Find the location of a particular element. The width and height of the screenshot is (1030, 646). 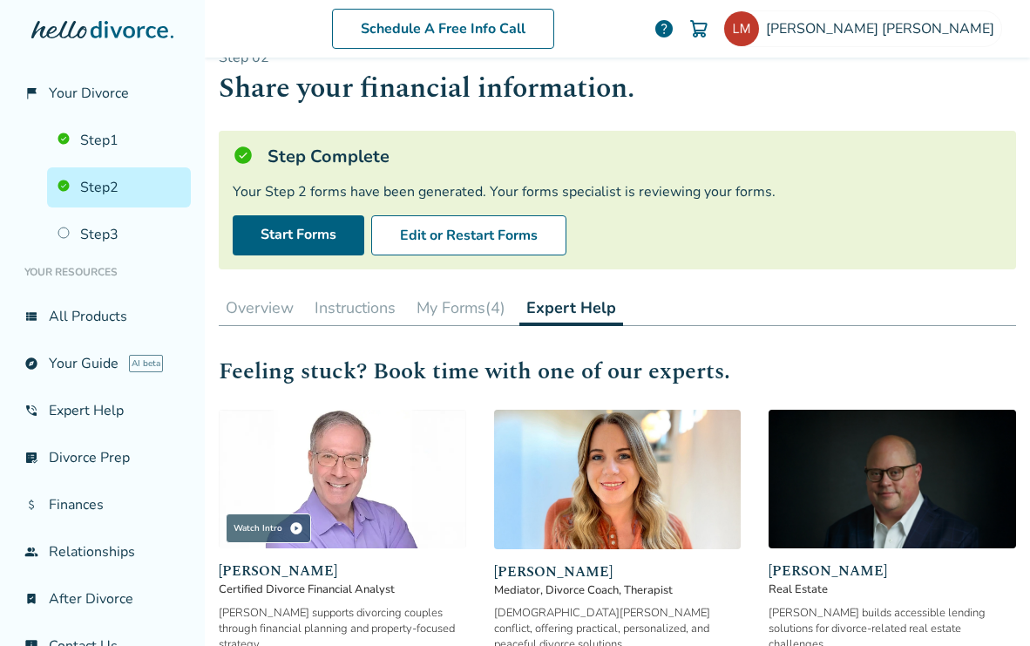

span: group is located at coordinates (31, 551).